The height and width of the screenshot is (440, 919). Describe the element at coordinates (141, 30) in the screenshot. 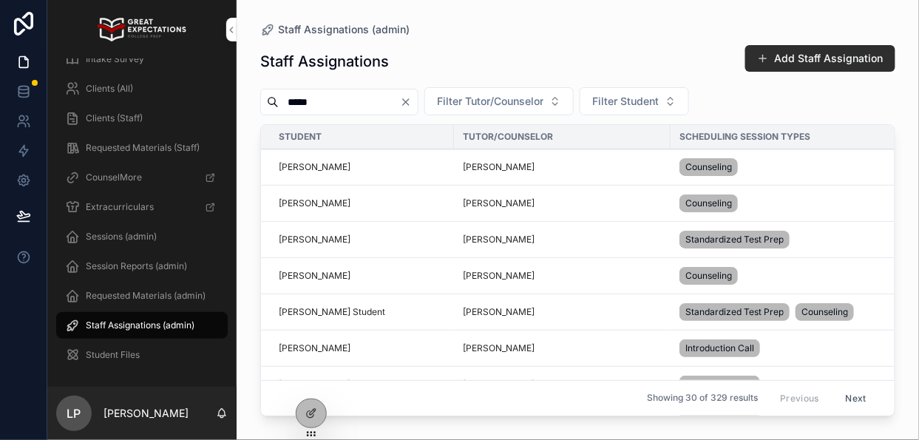

I see `img: App logo` at that location.